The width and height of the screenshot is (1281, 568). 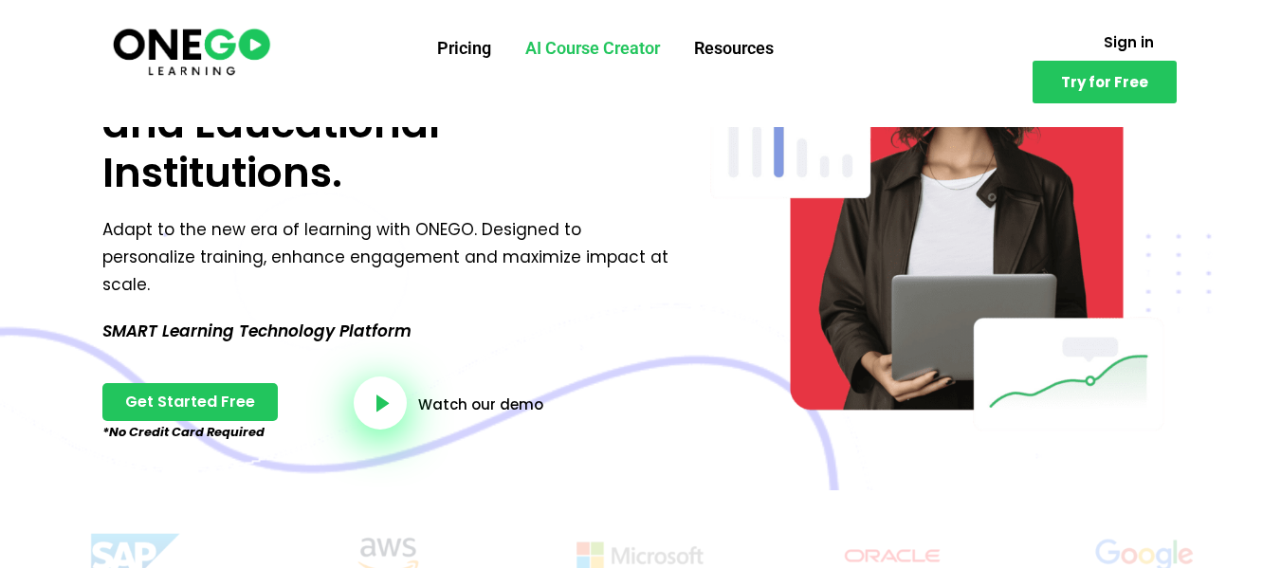 I want to click on a: AI Course Creator, so click(x=592, y=48).